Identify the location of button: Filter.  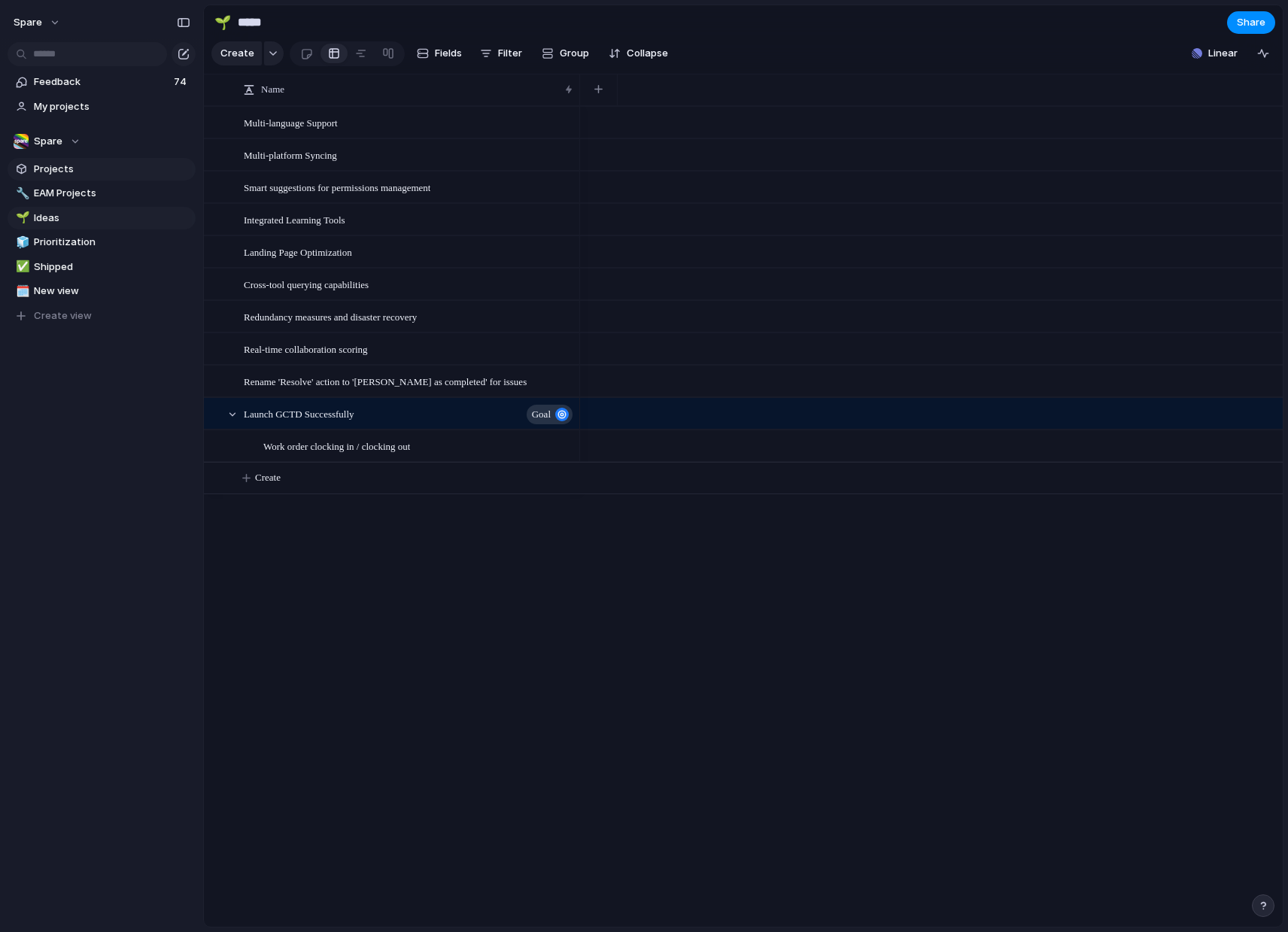
(501, 54).